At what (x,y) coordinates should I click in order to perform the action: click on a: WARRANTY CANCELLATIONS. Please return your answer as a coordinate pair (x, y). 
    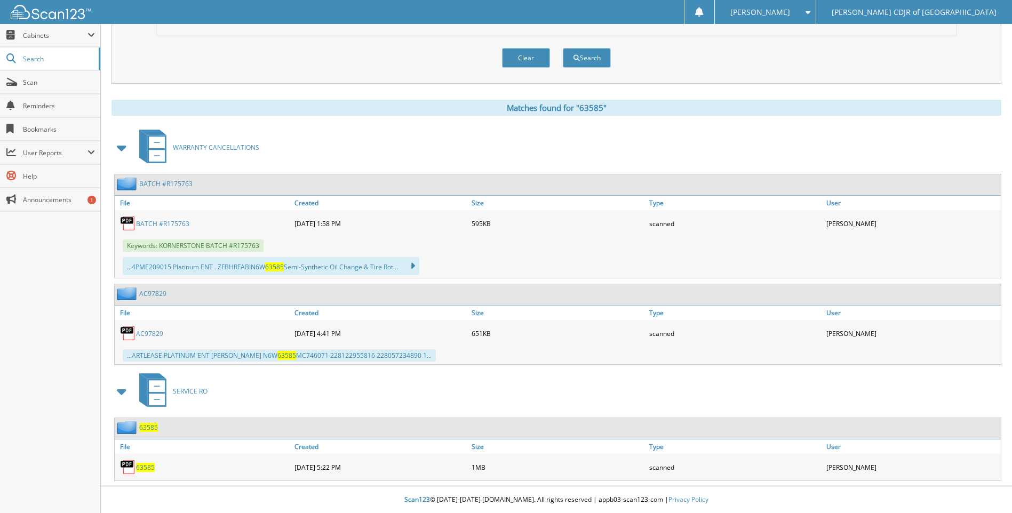
    Looking at the image, I should click on (196, 147).